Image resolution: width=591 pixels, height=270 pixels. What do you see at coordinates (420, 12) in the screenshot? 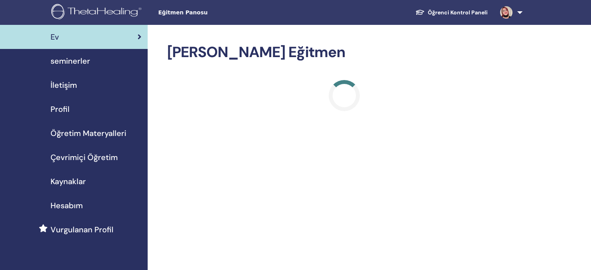
I see `img: graduation-cap-white.svg` at bounding box center [420, 12].